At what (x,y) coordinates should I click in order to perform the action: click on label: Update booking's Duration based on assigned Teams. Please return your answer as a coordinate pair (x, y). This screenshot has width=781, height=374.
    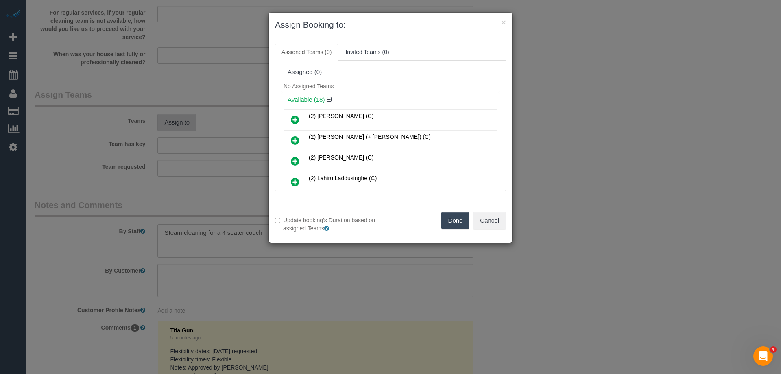
    Looking at the image, I should click on (329, 224).